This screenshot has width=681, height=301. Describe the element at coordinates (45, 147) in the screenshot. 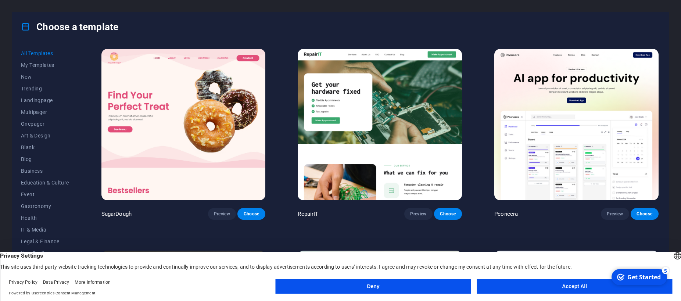

I see `button: Blank` at that location.